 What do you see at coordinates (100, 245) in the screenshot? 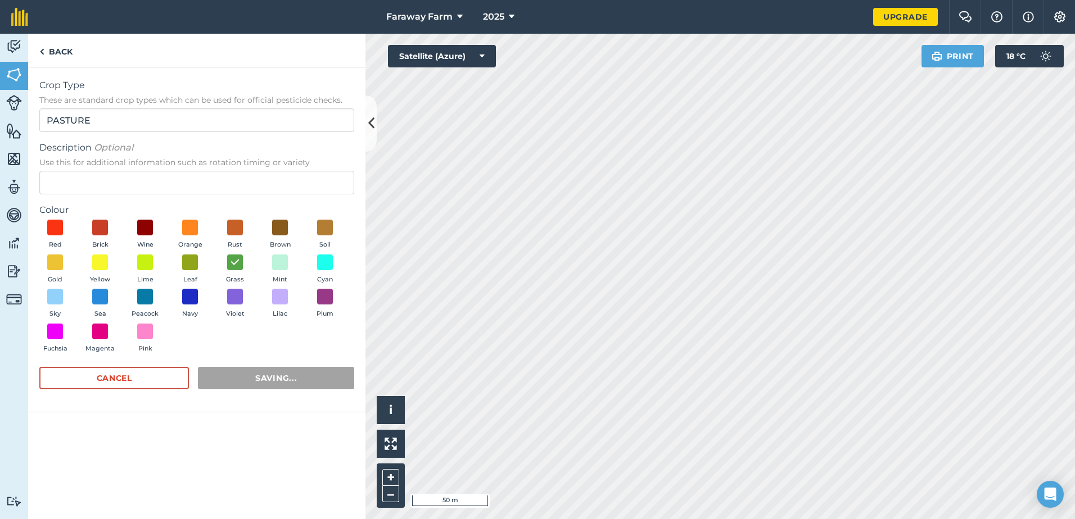
I see `span: Brick` at bounding box center [100, 245].